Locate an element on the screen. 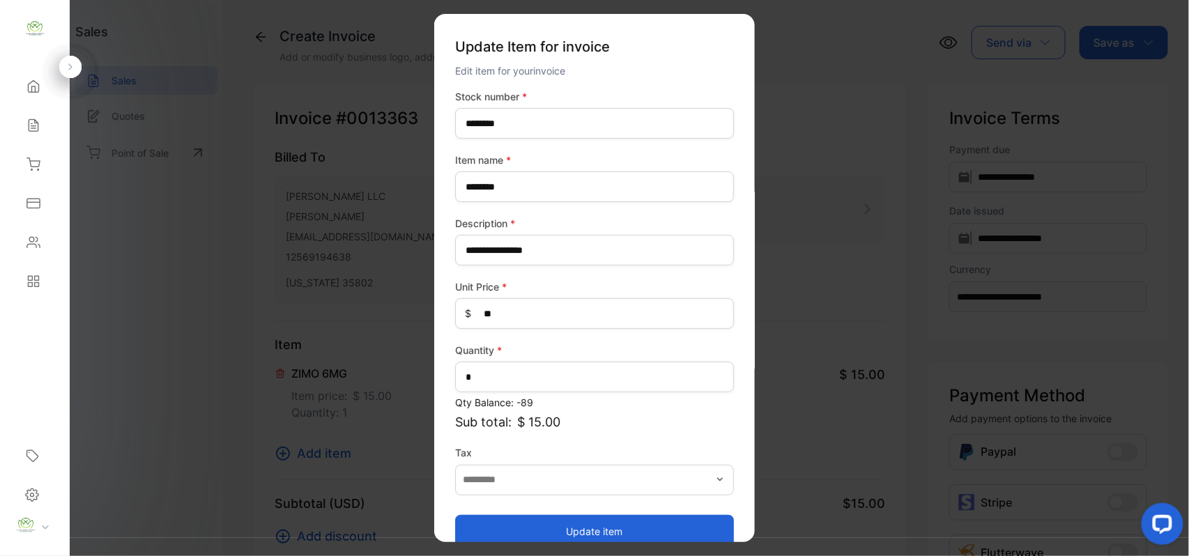 The height and width of the screenshot is (556, 1189). span: Edit item for your invoice is located at coordinates (510, 70).